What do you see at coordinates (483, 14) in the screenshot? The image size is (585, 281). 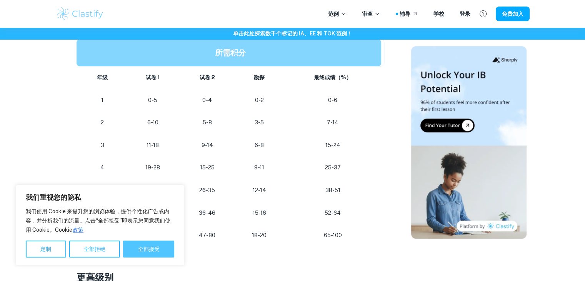 I see `button: 帮助和反馈` at bounding box center [483, 14].